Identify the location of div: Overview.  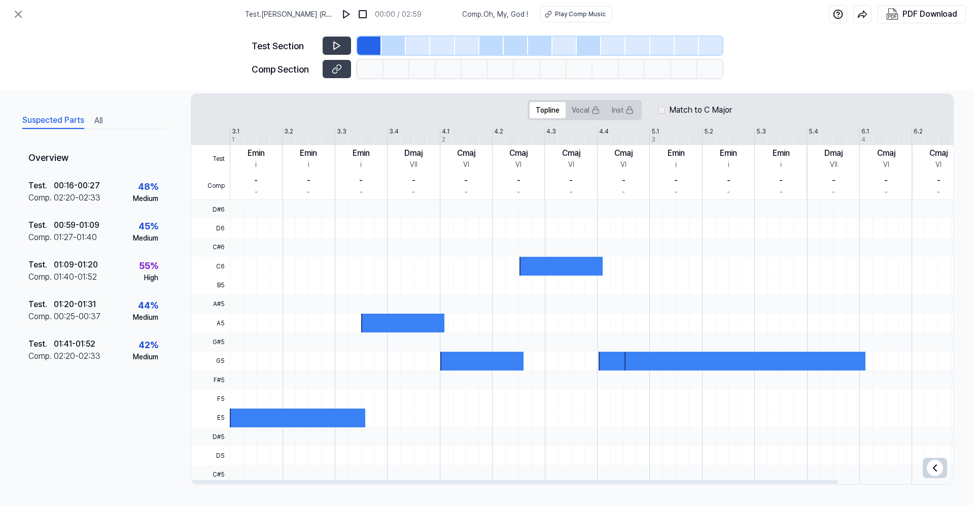
(93, 158).